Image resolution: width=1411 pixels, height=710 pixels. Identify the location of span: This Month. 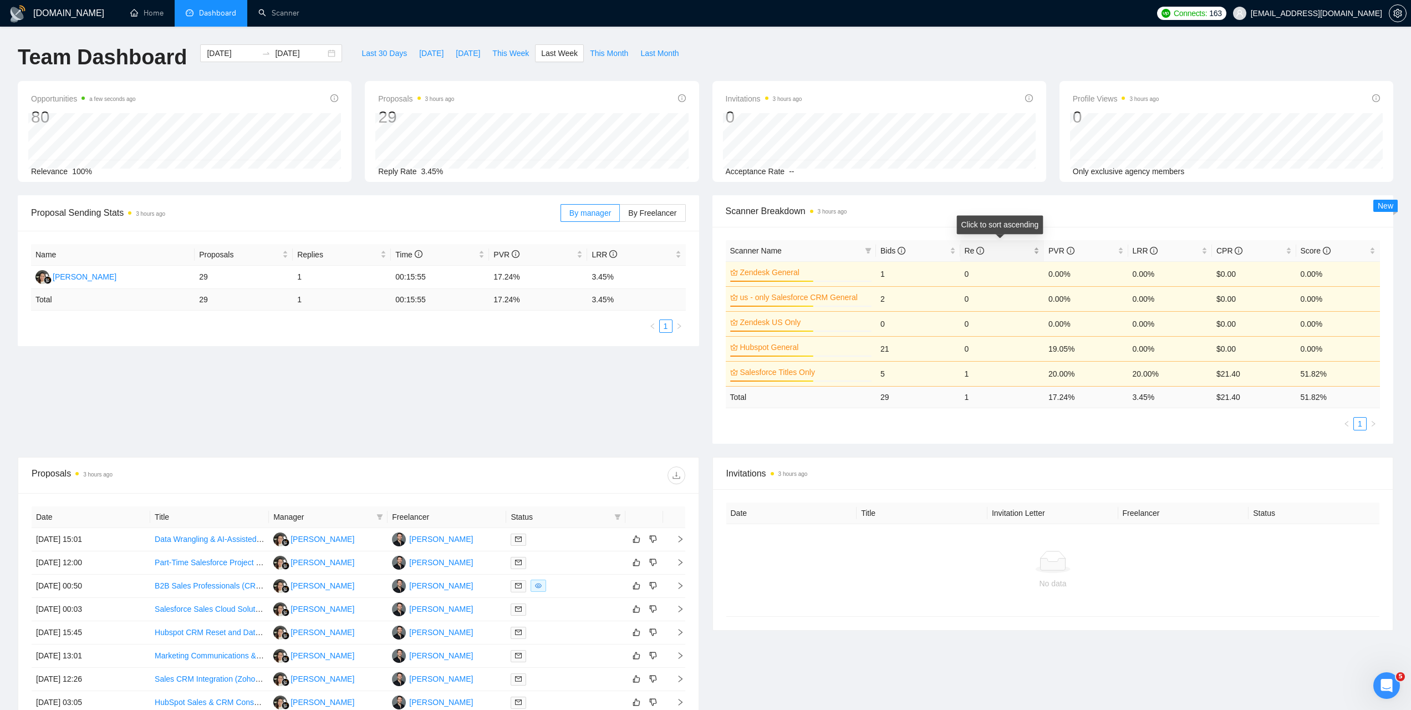
(609, 53).